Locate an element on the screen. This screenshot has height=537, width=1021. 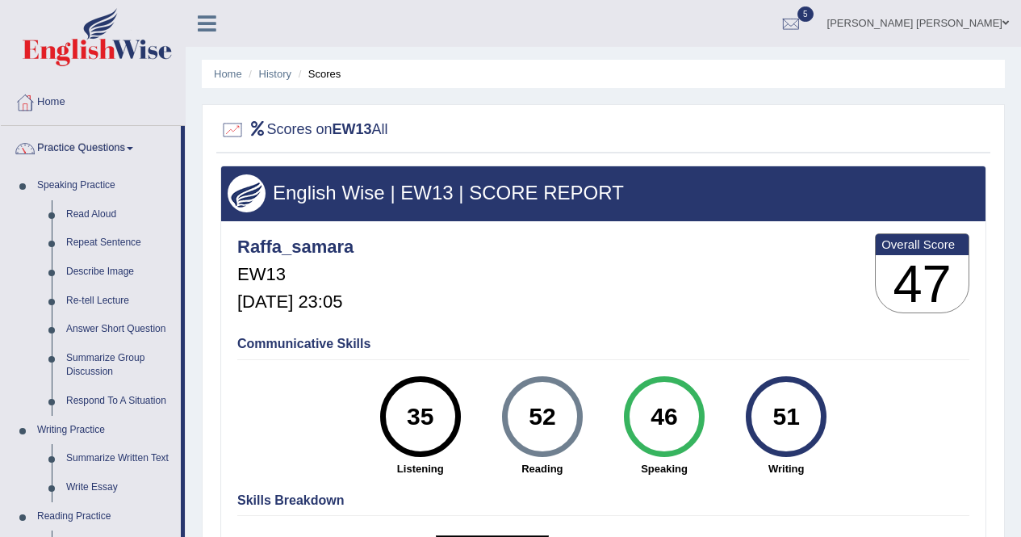
h4: Skills Breakdown is located at coordinates (603, 500).